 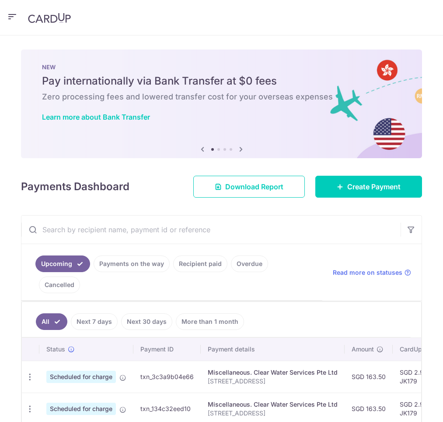 What do you see at coordinates (167, 376) in the screenshot?
I see `td: txn_3c3a9b04e66` at bounding box center [167, 376].